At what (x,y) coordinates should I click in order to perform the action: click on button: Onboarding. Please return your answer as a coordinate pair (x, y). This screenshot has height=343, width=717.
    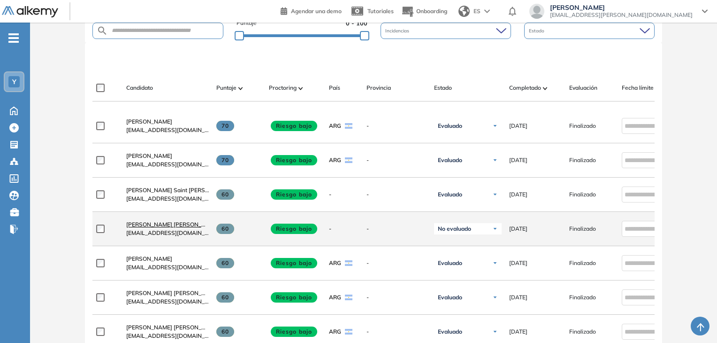
    Looking at the image, I should click on (424, 11).